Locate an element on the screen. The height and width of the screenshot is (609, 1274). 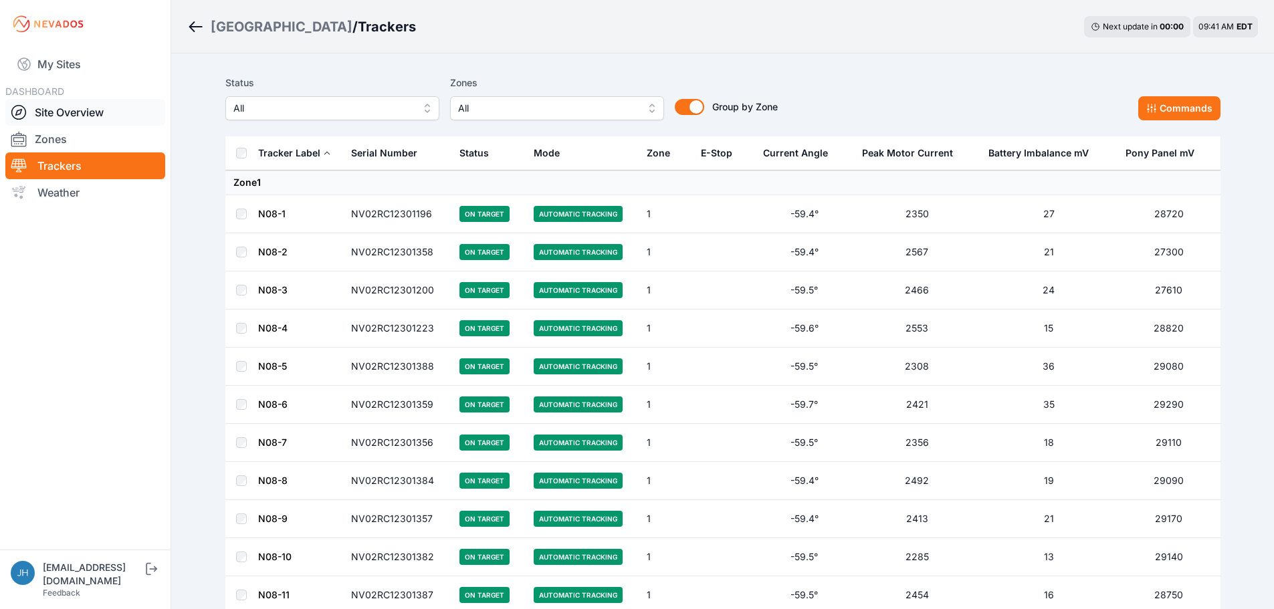
td: 2285 is located at coordinates (917, 557).